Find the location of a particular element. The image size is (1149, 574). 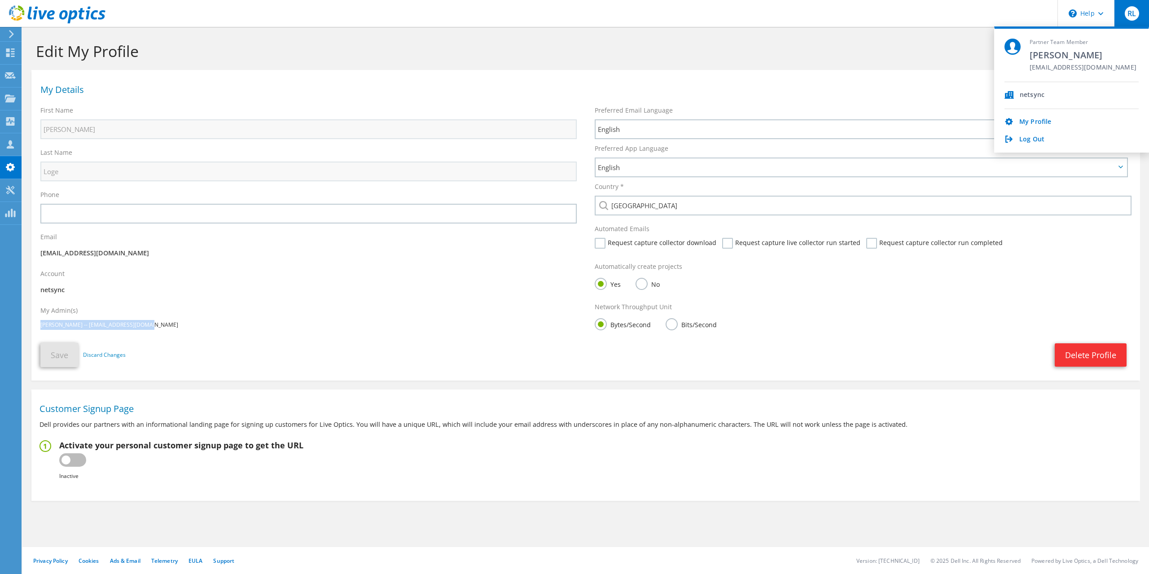

a: Ads & Email is located at coordinates (125, 561).